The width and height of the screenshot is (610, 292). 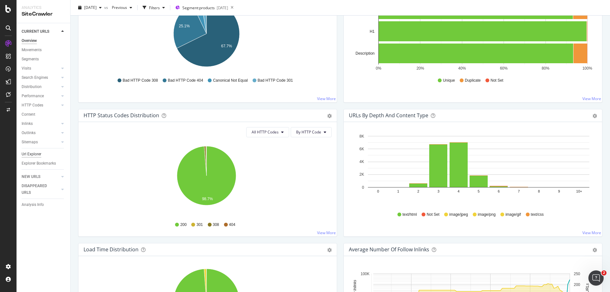 What do you see at coordinates (183, 225) in the screenshot?
I see `span: 200` at bounding box center [183, 225].